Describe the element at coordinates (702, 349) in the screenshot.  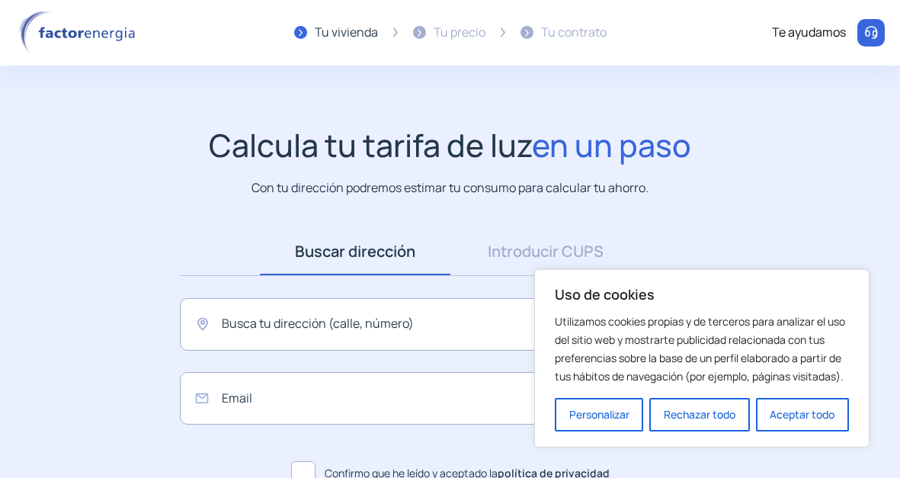
I see `p: Utilizamos cookies propias y de terceros para analizar el uso del sitio web y mostrarte publicida...` at that location.